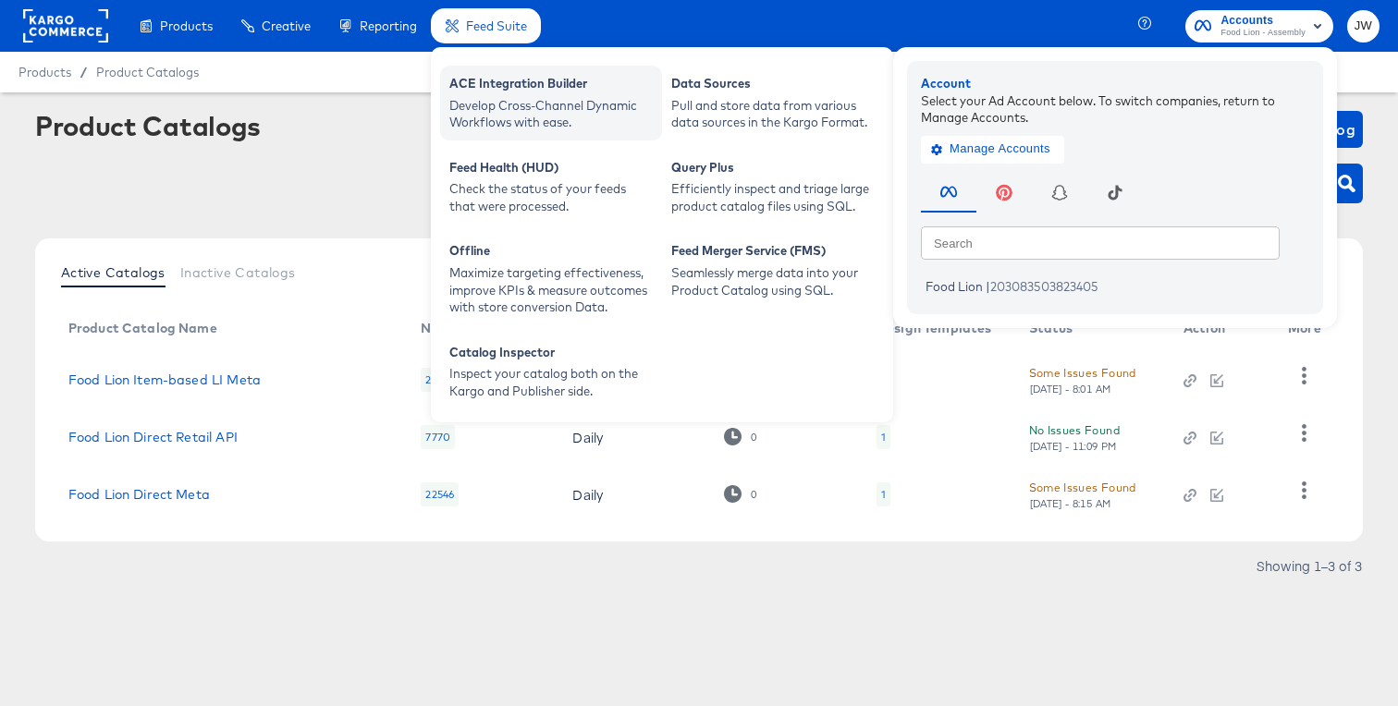  What do you see at coordinates (1115, 108) in the screenshot?
I see `div: Select your Ad Account below. To switch companies, return to Manage Accounts.` at bounding box center [1115, 108].